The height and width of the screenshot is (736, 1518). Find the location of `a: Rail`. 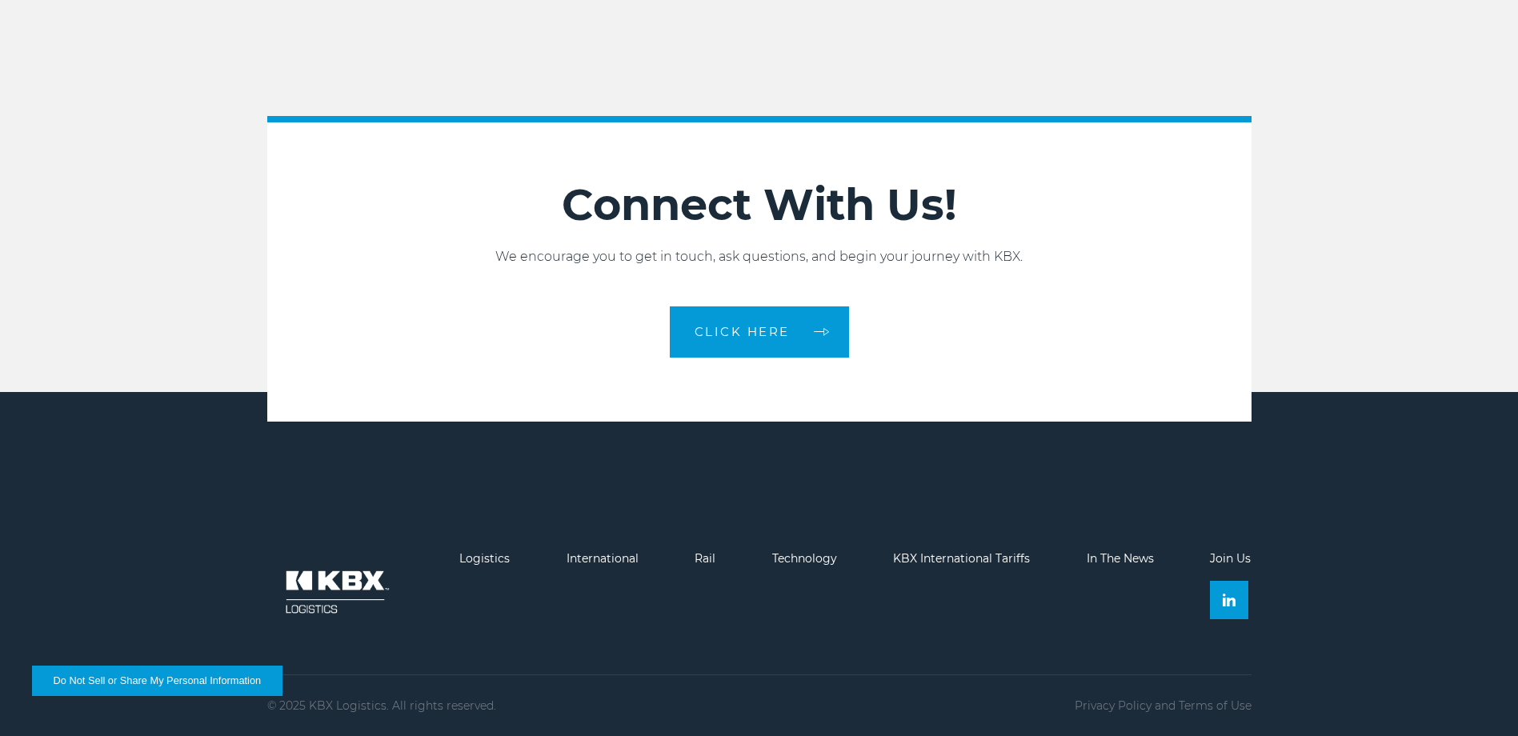

a: Rail is located at coordinates (705, 559).